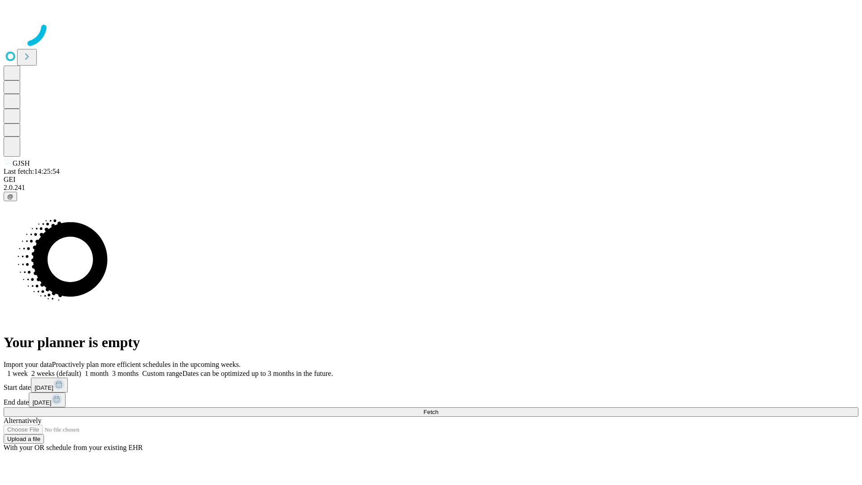  I want to click on div: 2.0.241, so click(431, 188).